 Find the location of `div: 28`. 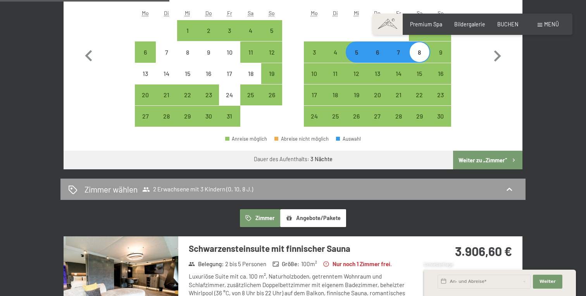

div: 28 is located at coordinates (398, 123).